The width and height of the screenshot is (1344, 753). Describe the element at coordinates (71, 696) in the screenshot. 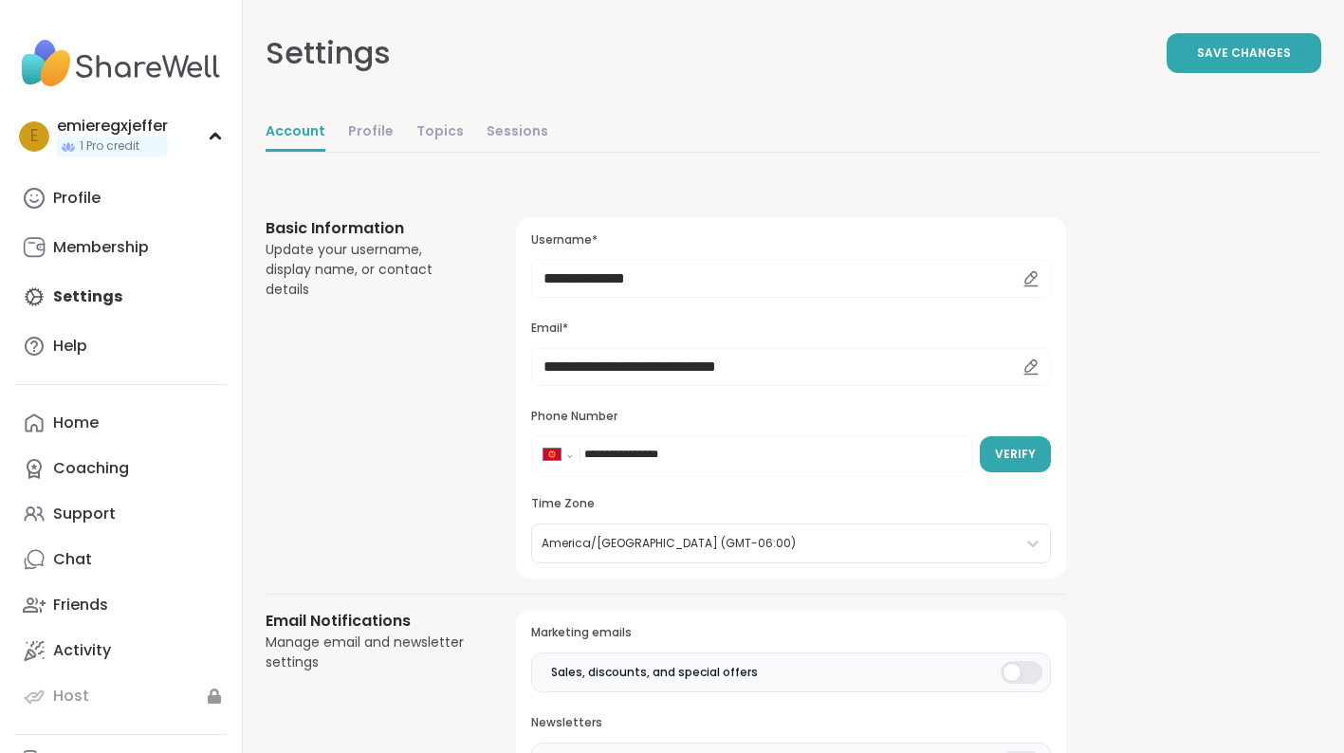

I see `div: Host` at that location.